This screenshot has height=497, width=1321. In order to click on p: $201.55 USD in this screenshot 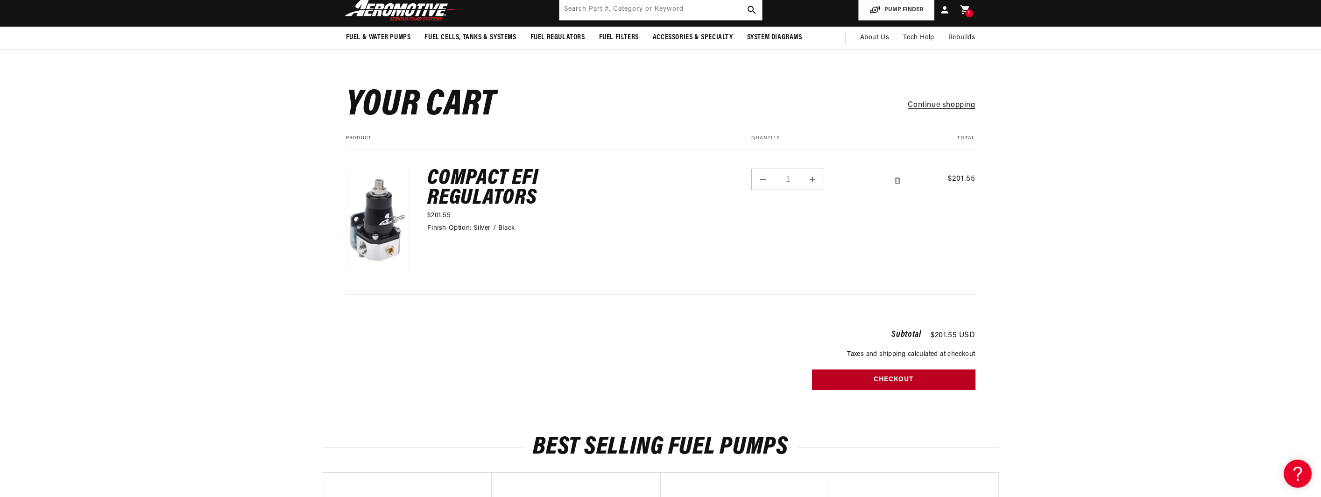, I will do `click(953, 335)`.